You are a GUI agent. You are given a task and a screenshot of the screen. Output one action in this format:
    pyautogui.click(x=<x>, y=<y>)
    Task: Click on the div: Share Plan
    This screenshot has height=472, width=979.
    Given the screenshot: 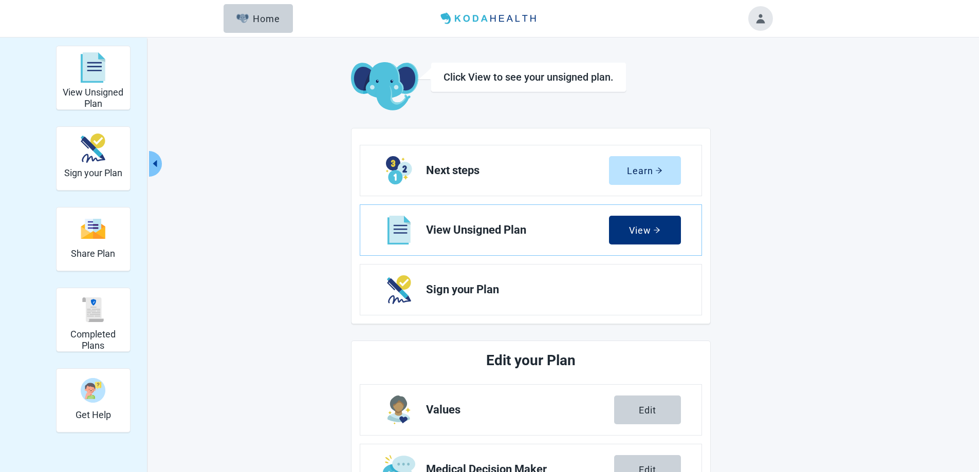 What is the action you would take?
    pyautogui.click(x=93, y=239)
    